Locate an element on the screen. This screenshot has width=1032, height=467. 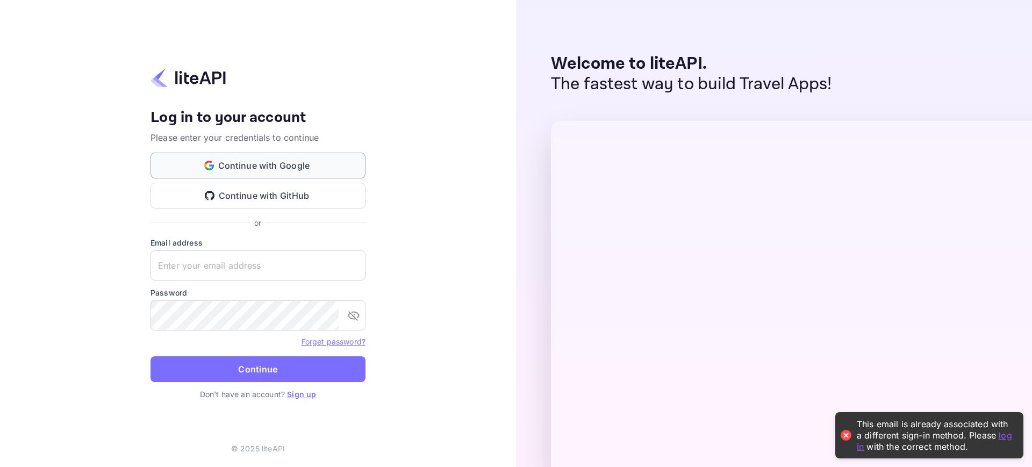
p: Welcome to liteAPI. is located at coordinates (691, 64).